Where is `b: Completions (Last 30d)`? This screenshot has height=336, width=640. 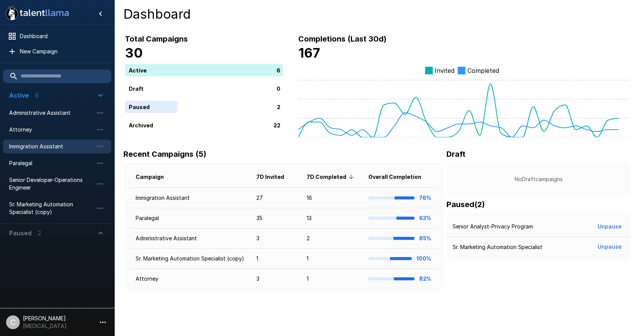 b: Completions (Last 30d) is located at coordinates (342, 39).